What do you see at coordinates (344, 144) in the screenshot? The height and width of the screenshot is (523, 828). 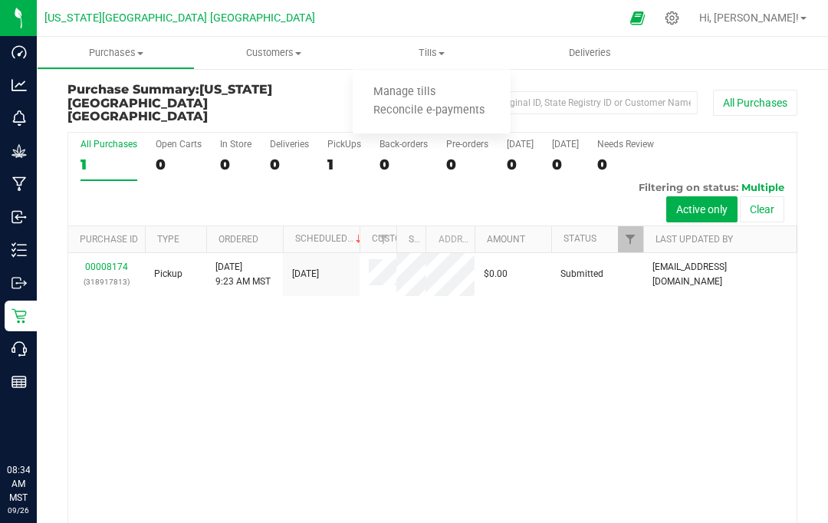 I see `div: PickUps` at bounding box center [344, 144].